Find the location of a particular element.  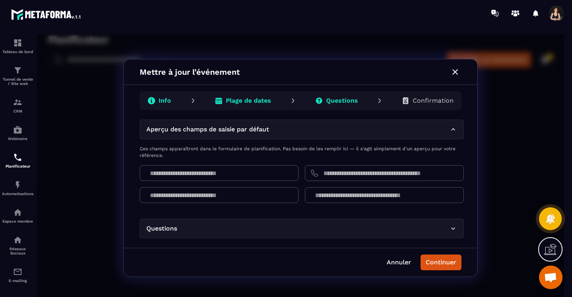

p: Tunnel de vente / Site web is located at coordinates (18, 81).